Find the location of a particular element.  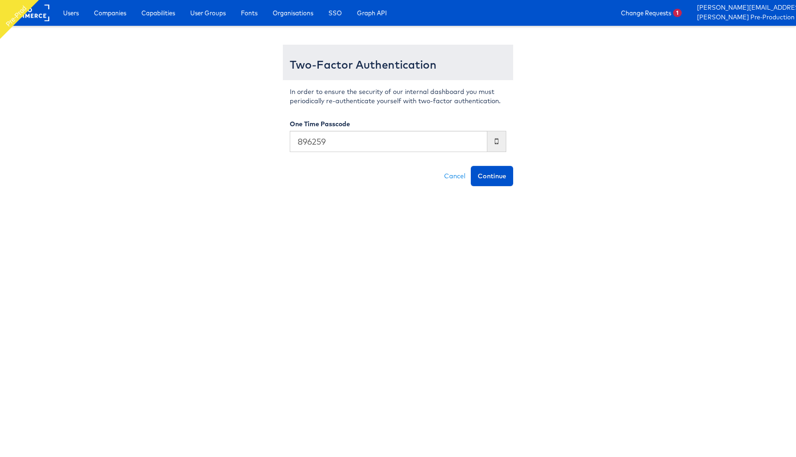

a: Change Requests1 is located at coordinates (651, 13).